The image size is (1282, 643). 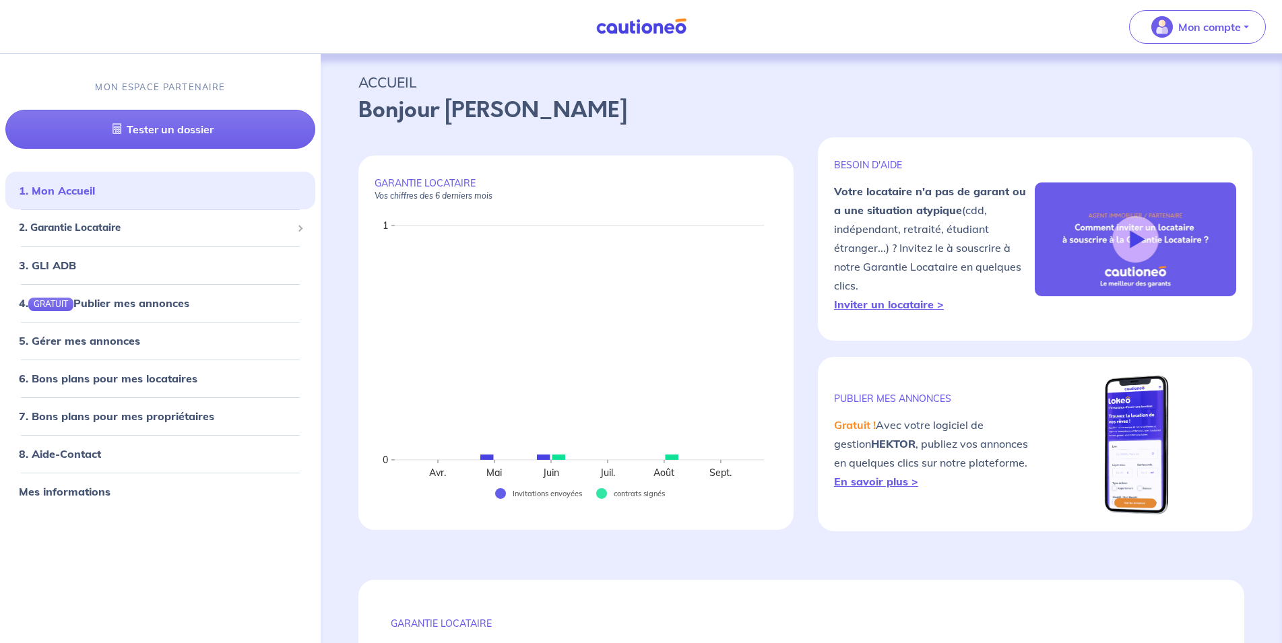 What do you see at coordinates (104, 302) in the screenshot?
I see `a: 4.GRATUITPublier mes annonces` at bounding box center [104, 302].